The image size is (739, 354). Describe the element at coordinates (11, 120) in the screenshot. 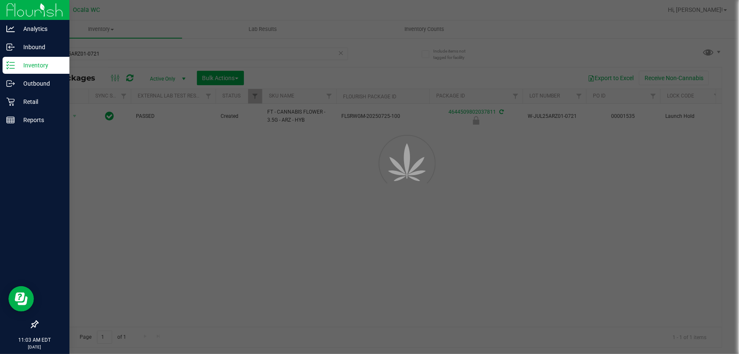

I see `inline-svg: Reports` at that location.